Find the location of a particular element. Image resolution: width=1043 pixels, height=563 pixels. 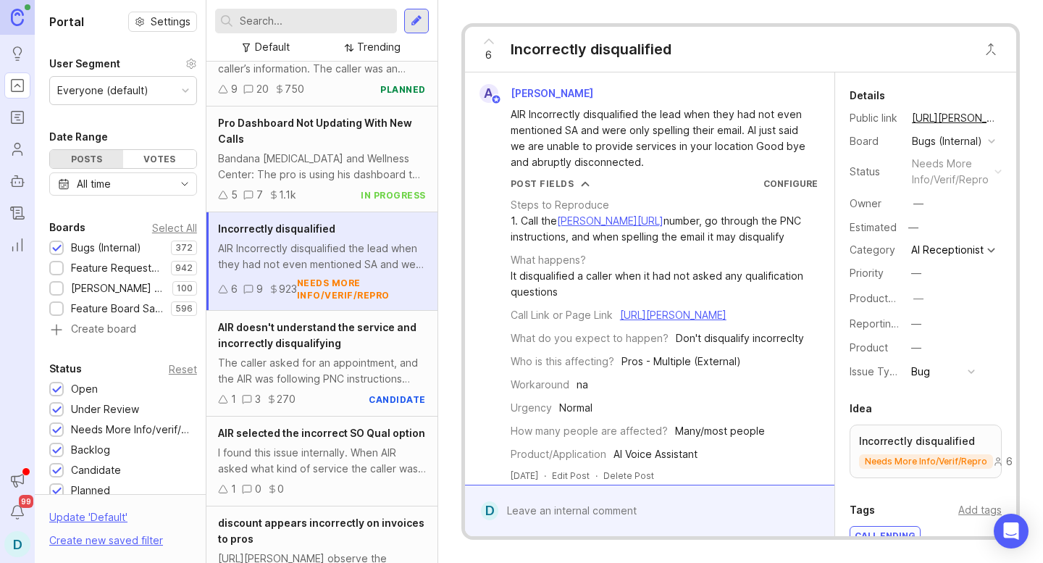

p: 942 is located at coordinates (184, 268).